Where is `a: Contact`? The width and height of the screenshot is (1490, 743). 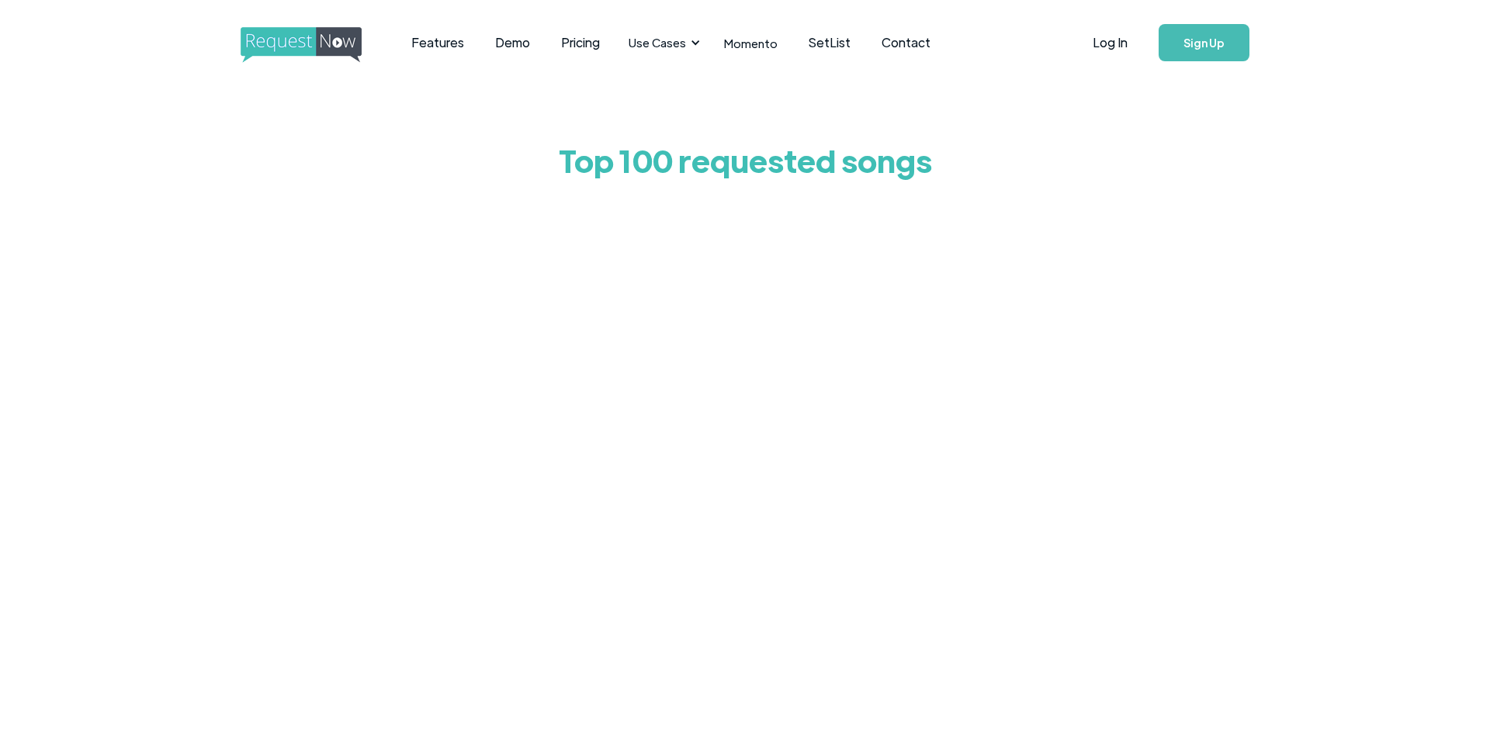
a: Contact is located at coordinates (905, 43).